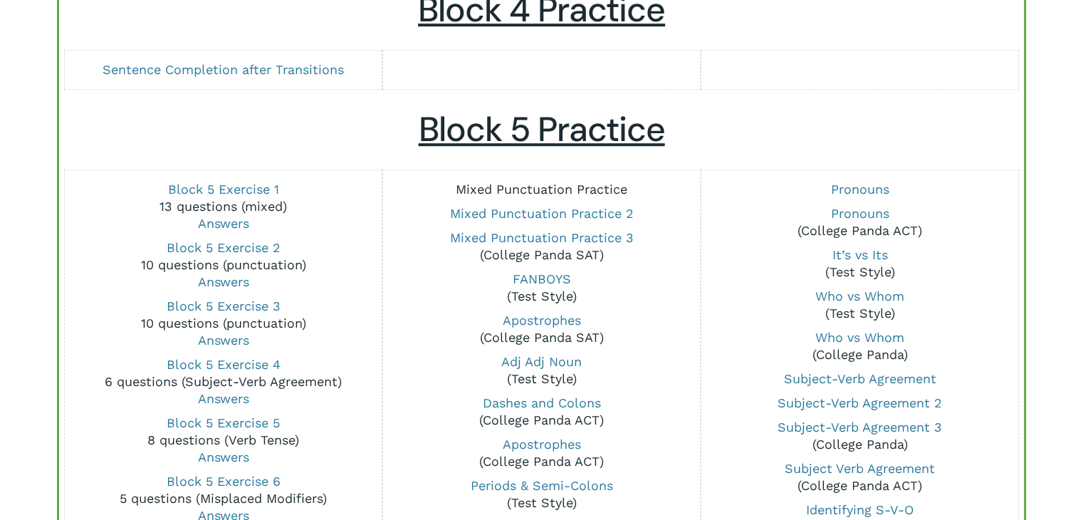  Describe the element at coordinates (223, 69) in the screenshot. I see `a: Sentence Completion after Transitions` at that location.